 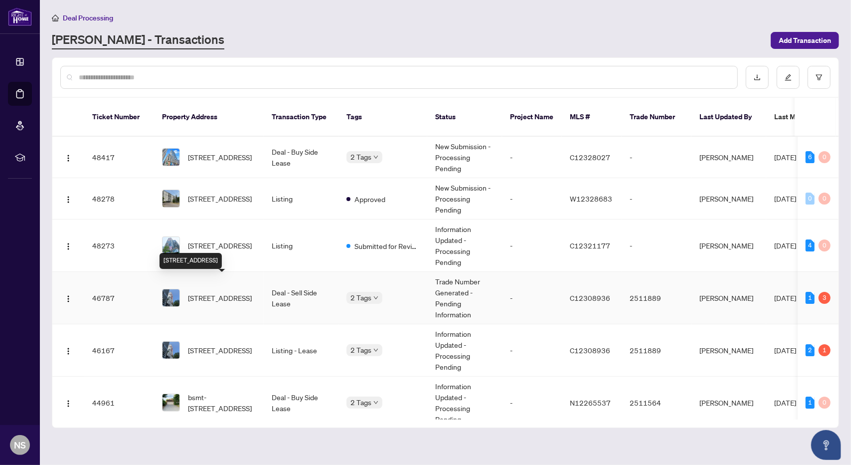 What do you see at coordinates (788, 77) in the screenshot?
I see `button: edit` at bounding box center [788, 77].